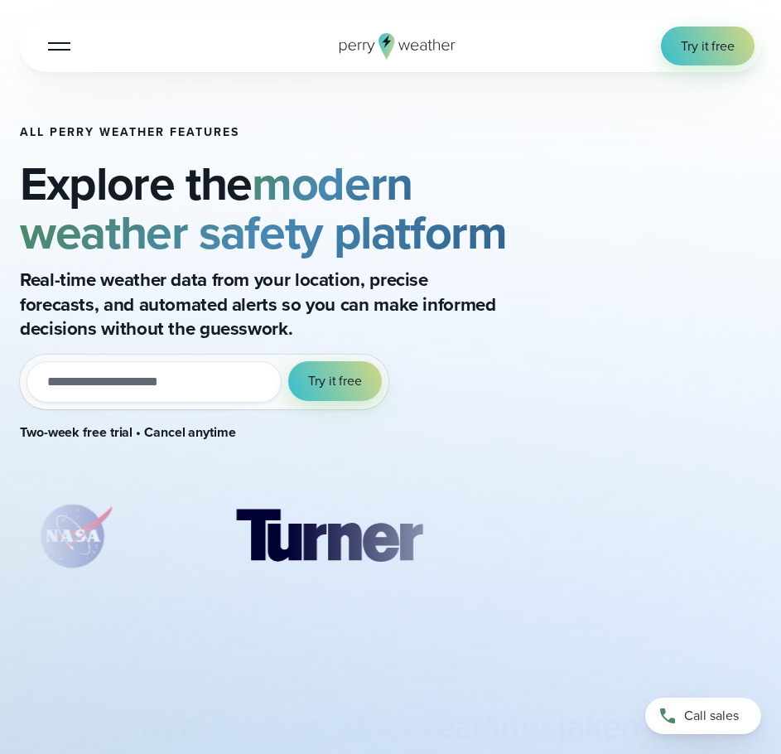 This screenshot has width=781, height=754. What do you see at coordinates (703, 716) in the screenshot?
I see `a: Call sales` at bounding box center [703, 716].